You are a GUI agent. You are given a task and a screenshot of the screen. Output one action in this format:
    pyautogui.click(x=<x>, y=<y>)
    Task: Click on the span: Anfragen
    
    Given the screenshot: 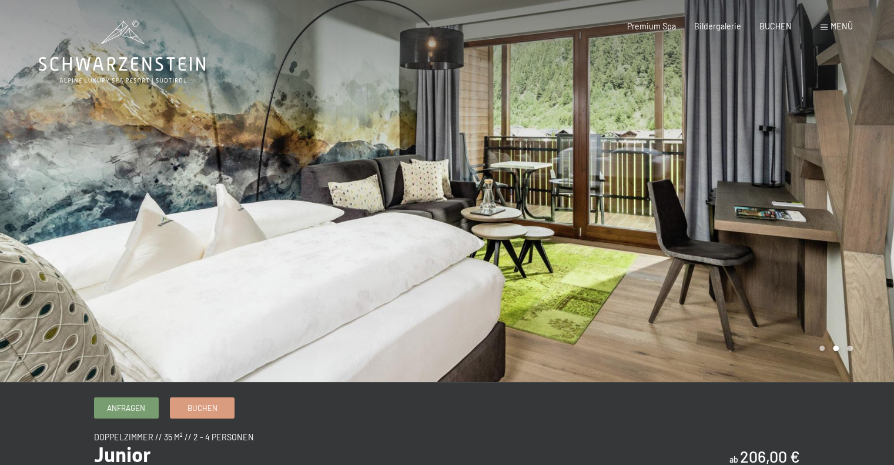 What is the action you would take?
    pyautogui.click(x=126, y=408)
    